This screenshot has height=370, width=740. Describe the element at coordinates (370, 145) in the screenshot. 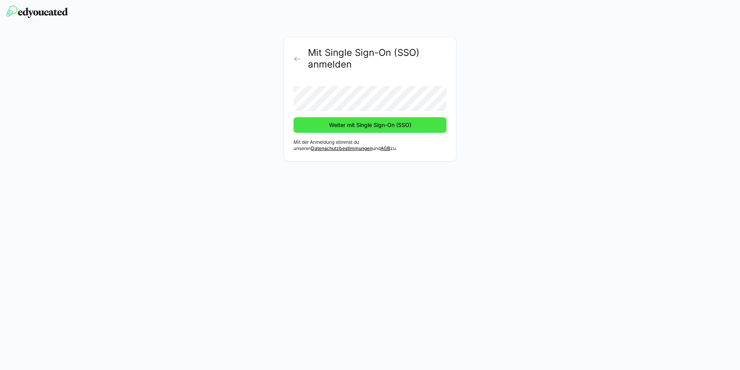

I see `p: Mit der Anmeldung stimmst du unseren und zu.` at that location.